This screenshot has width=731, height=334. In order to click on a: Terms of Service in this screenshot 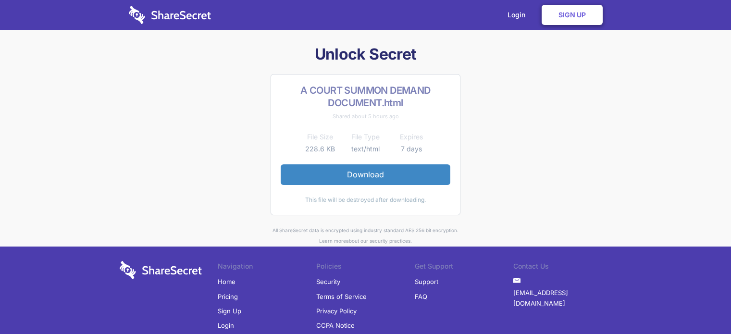, I will do `click(341, 297)`.